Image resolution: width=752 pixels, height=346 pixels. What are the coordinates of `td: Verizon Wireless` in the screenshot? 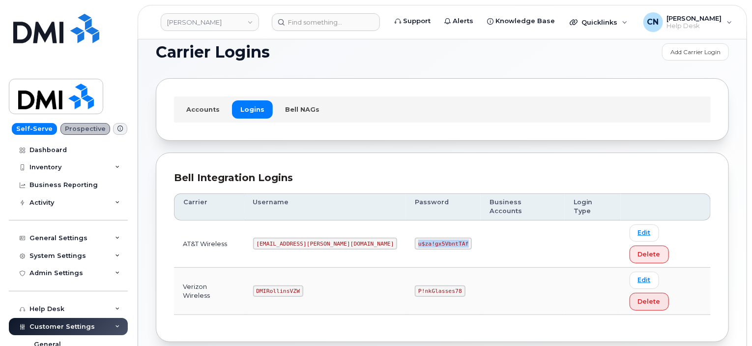 It's located at (209, 291).